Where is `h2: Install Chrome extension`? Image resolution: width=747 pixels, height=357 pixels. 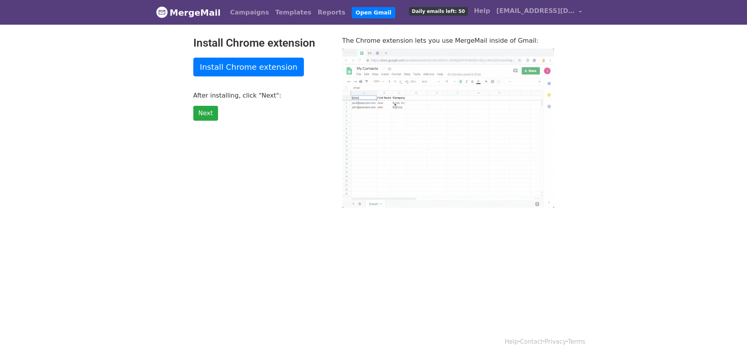
h2: Install Chrome extension is located at coordinates (262, 43).